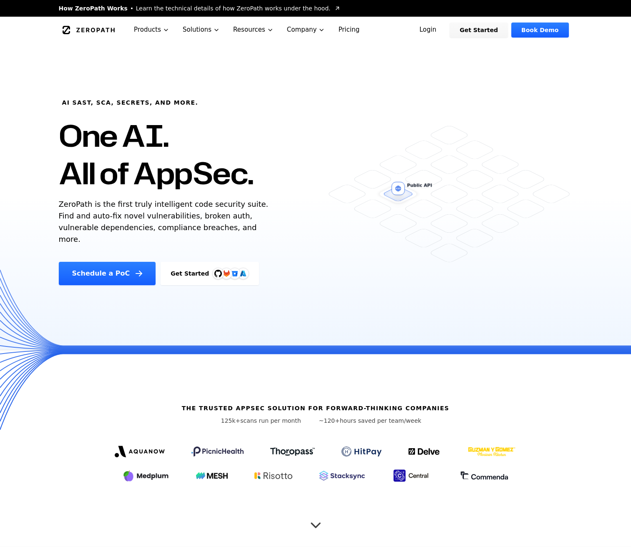 Image resolution: width=631 pixels, height=547 pixels. Describe the element at coordinates (492, 452) in the screenshot. I see `img: GYG` at that location.